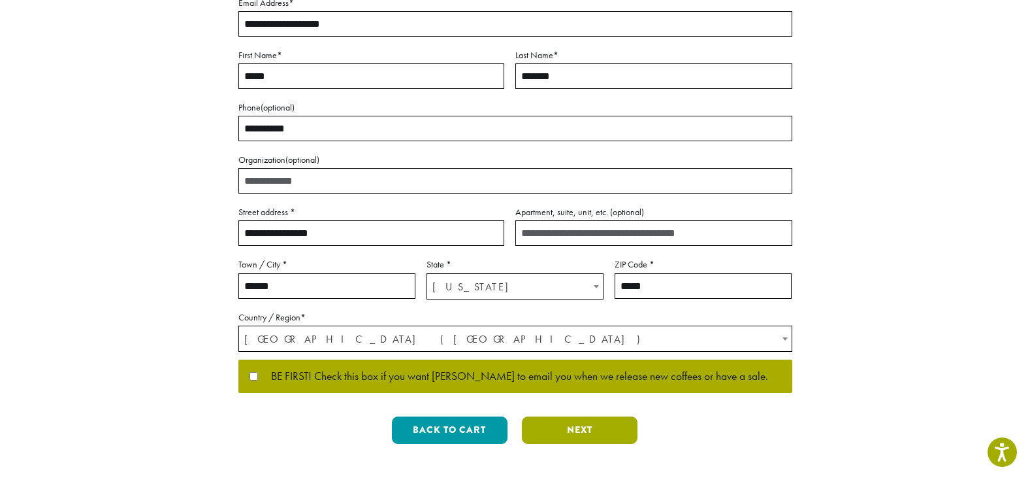  Describe the element at coordinates (580, 430) in the screenshot. I see `button: Next` at that location.